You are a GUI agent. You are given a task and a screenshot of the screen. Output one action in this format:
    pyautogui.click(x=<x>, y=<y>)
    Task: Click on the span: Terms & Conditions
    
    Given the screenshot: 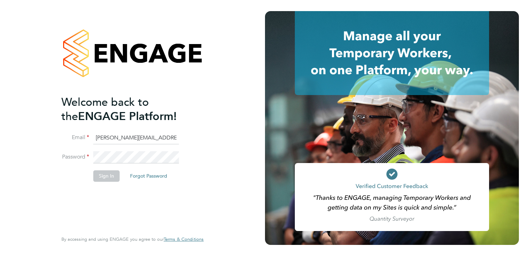 What is the action you would take?
    pyautogui.click(x=183, y=239)
    